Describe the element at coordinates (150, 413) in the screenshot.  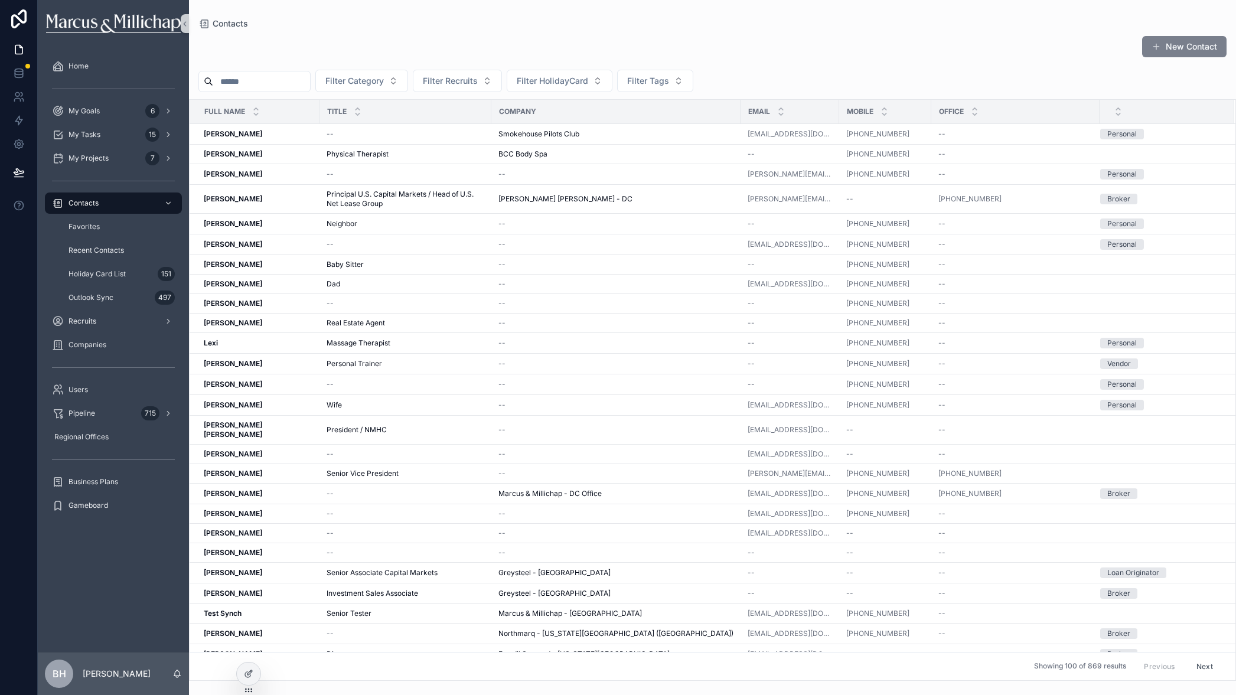
I see `div: 715` at that location.